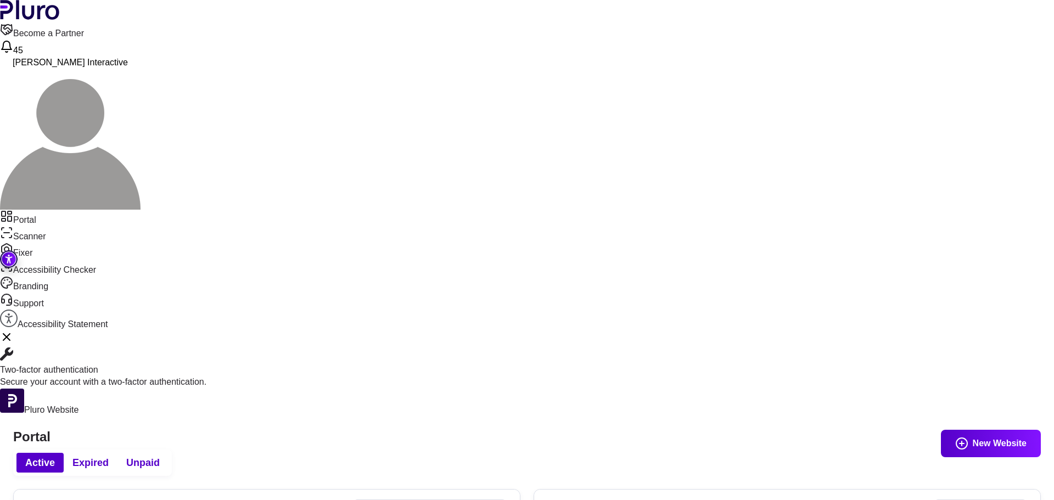  I want to click on span: Unpaid, so click(143, 463).